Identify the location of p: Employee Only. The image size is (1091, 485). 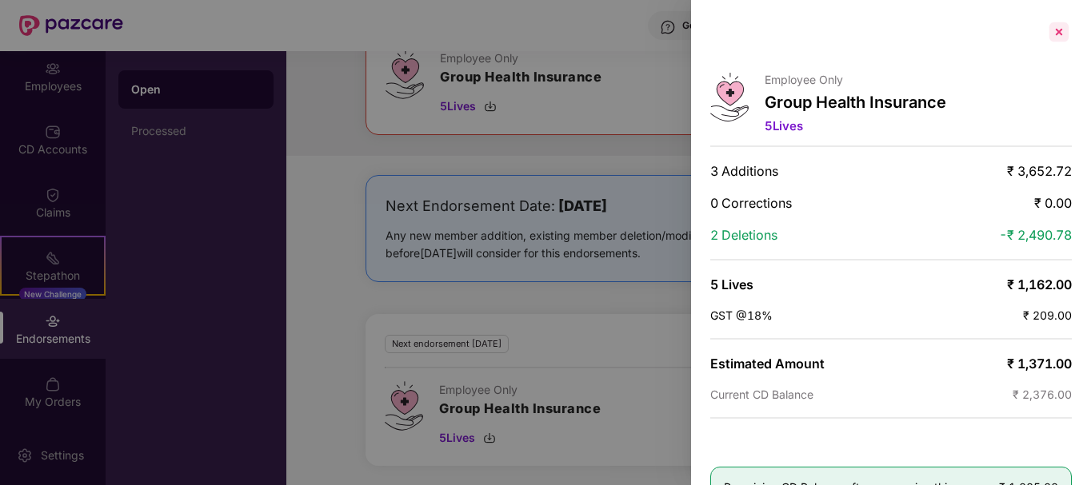
(855, 79).